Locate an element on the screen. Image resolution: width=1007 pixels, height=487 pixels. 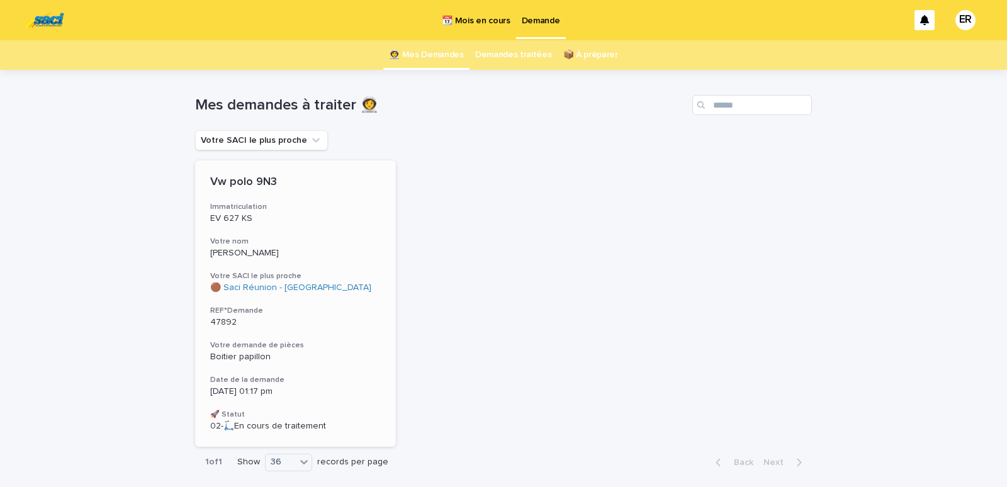
img: UC29JcTLQ3GheANZ19ks is located at coordinates (44, 20).